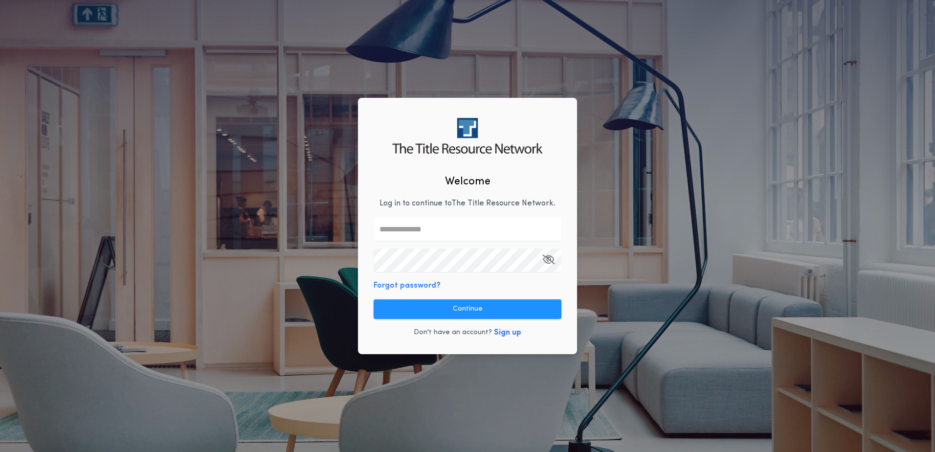  What do you see at coordinates (467, 136) in the screenshot?
I see `img: logo` at bounding box center [467, 136].